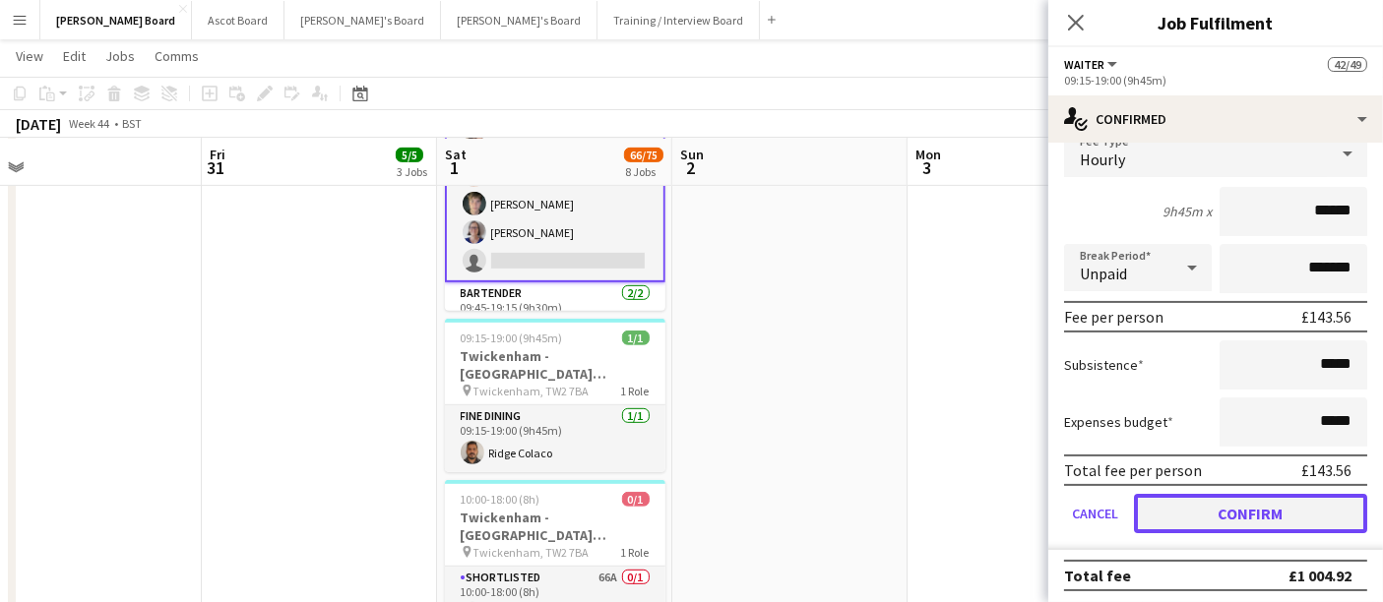  What do you see at coordinates (90, 123) in the screenshot?
I see `span: Week 44` at bounding box center [90, 123].